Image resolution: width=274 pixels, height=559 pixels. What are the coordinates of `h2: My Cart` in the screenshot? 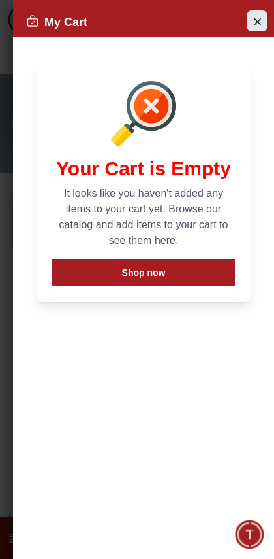 It's located at (57, 22).